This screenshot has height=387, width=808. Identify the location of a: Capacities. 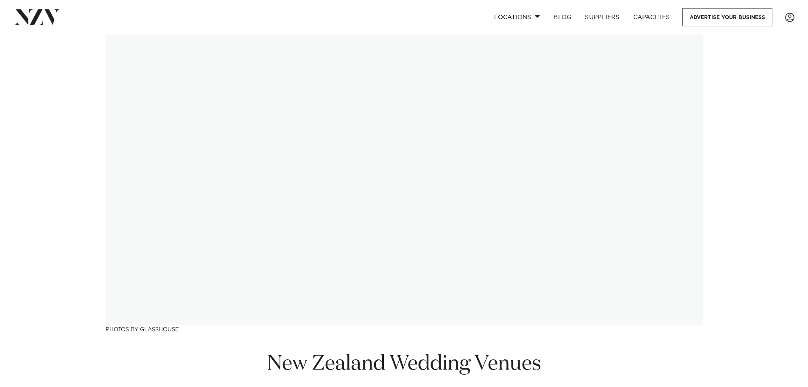
(652, 17).